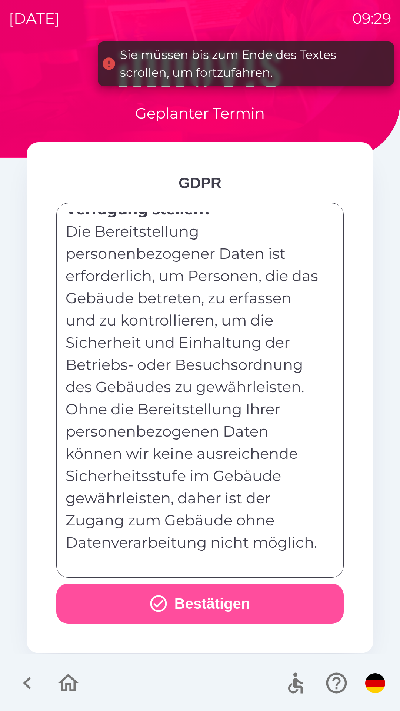  What do you see at coordinates (195, 354) in the screenshot?
I see `p: Die Bereitstellung personenbezogener Daten ist erforderlich, um Personen, die das Gebäude betrete...` at bounding box center [195, 354].